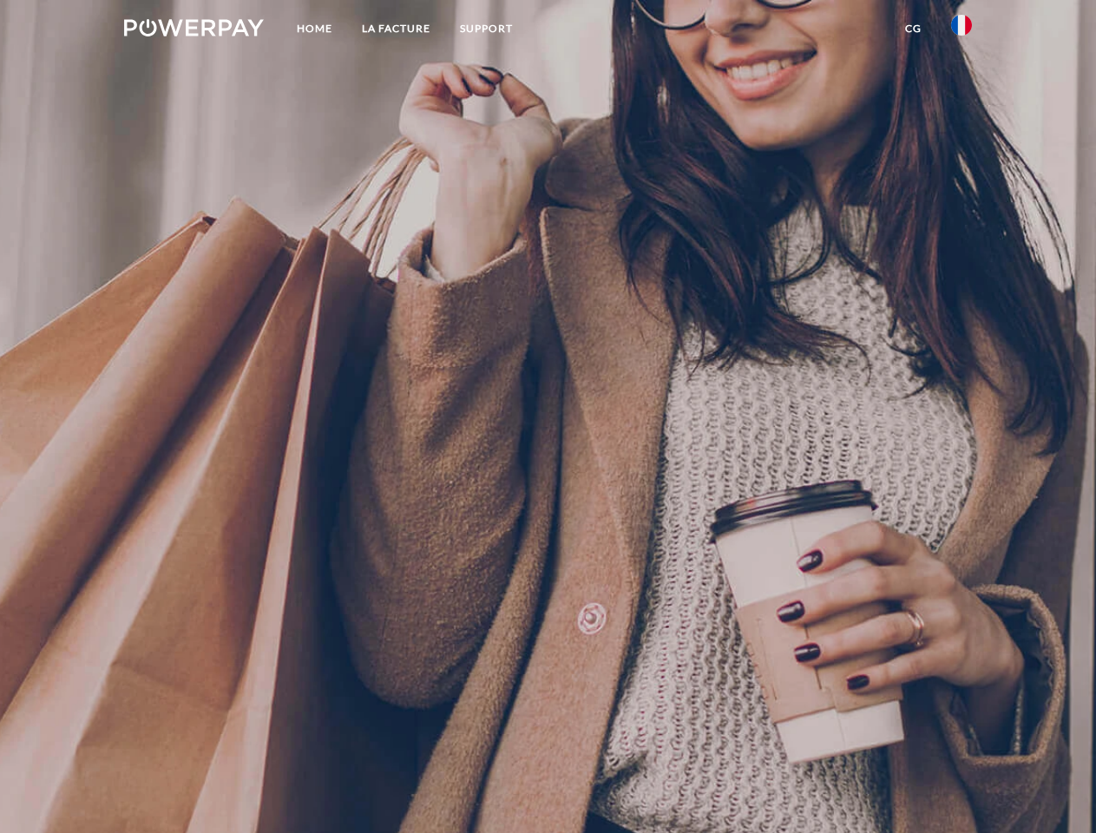  I want to click on a: Home, so click(314, 29).